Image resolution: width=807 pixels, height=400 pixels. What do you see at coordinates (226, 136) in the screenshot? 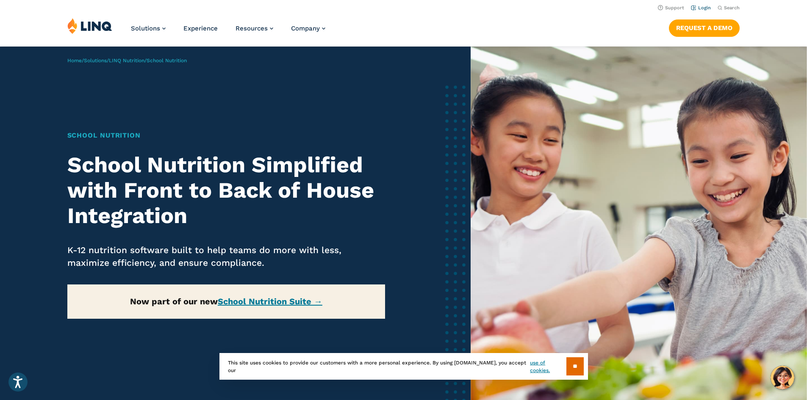
I see `h1: School Nutrition` at bounding box center [226, 136].